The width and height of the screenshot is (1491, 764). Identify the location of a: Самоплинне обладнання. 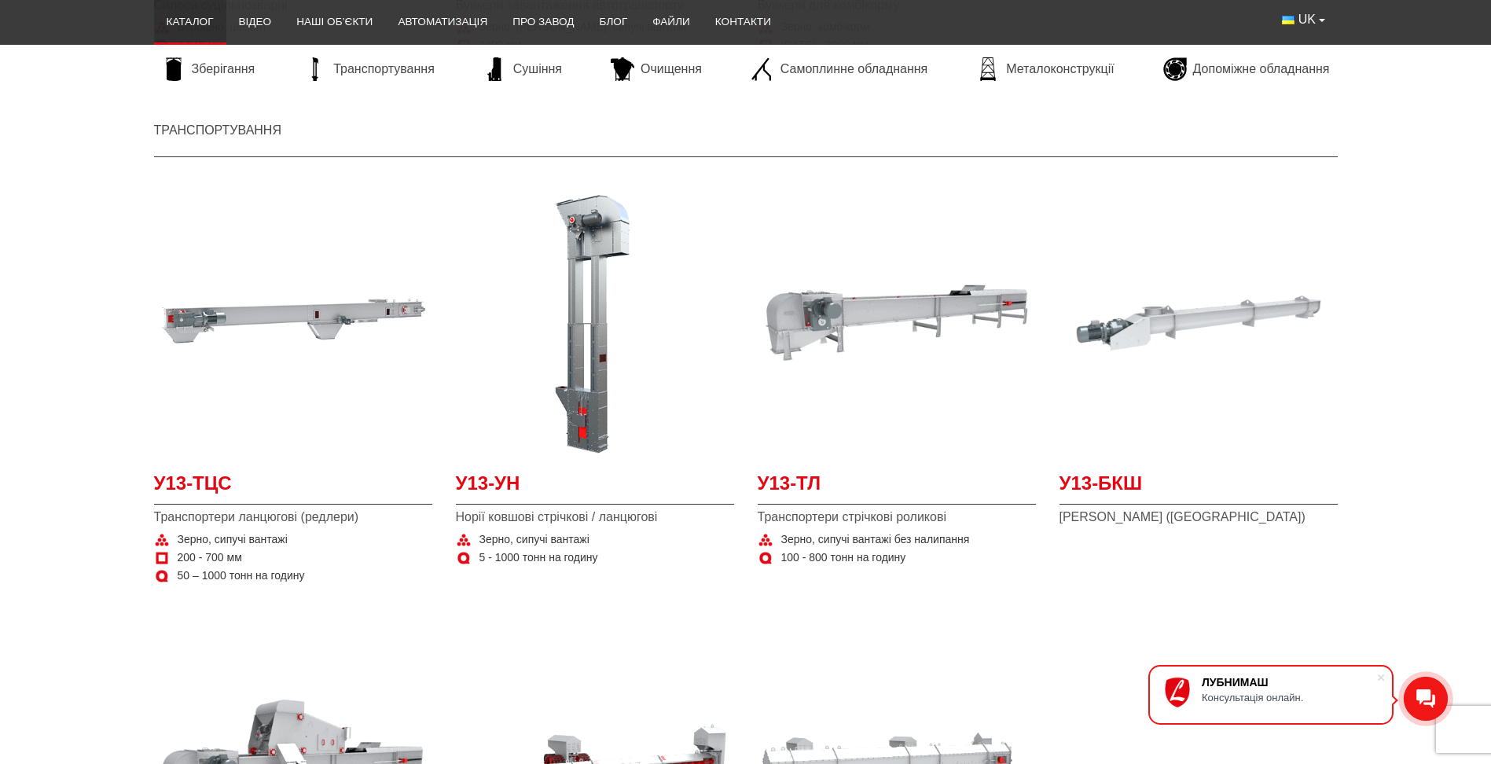
(839, 69).